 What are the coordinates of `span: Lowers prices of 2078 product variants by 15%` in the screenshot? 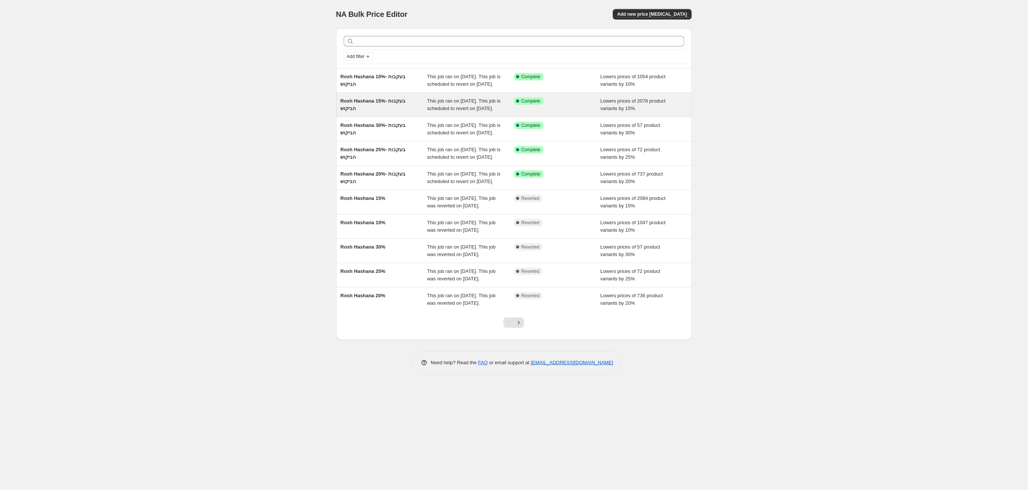 It's located at (633, 104).